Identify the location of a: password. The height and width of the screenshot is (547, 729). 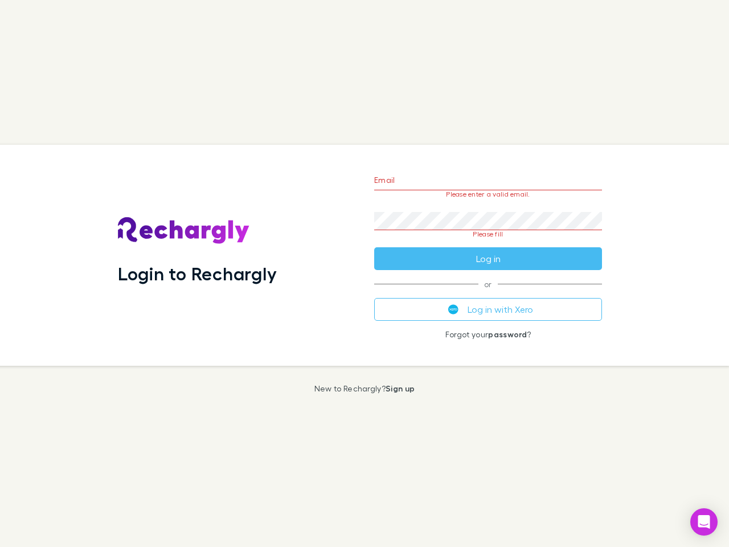
(508, 334).